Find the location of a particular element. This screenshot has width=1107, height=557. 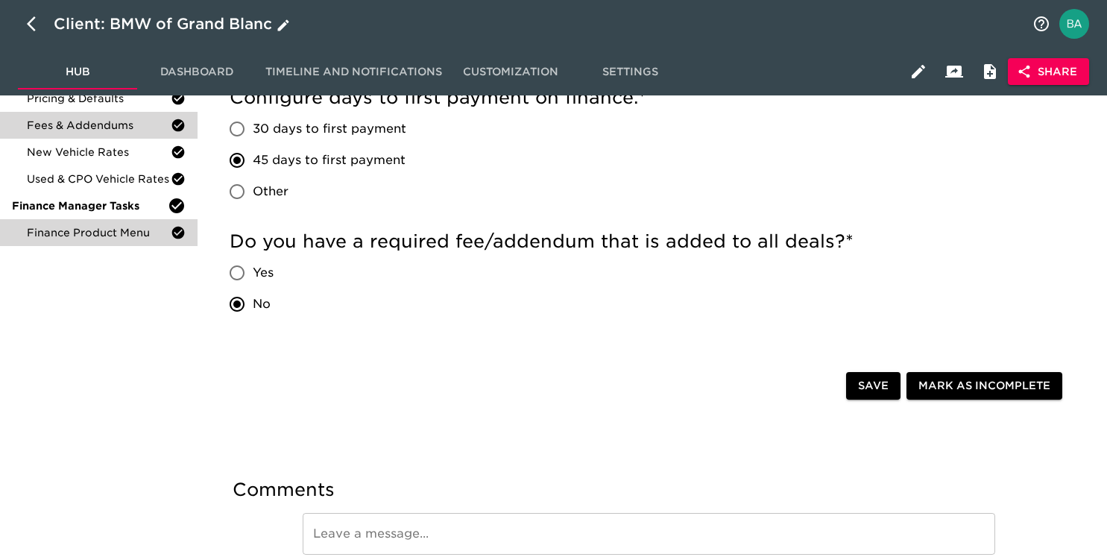

button: Share is located at coordinates (1048, 72).